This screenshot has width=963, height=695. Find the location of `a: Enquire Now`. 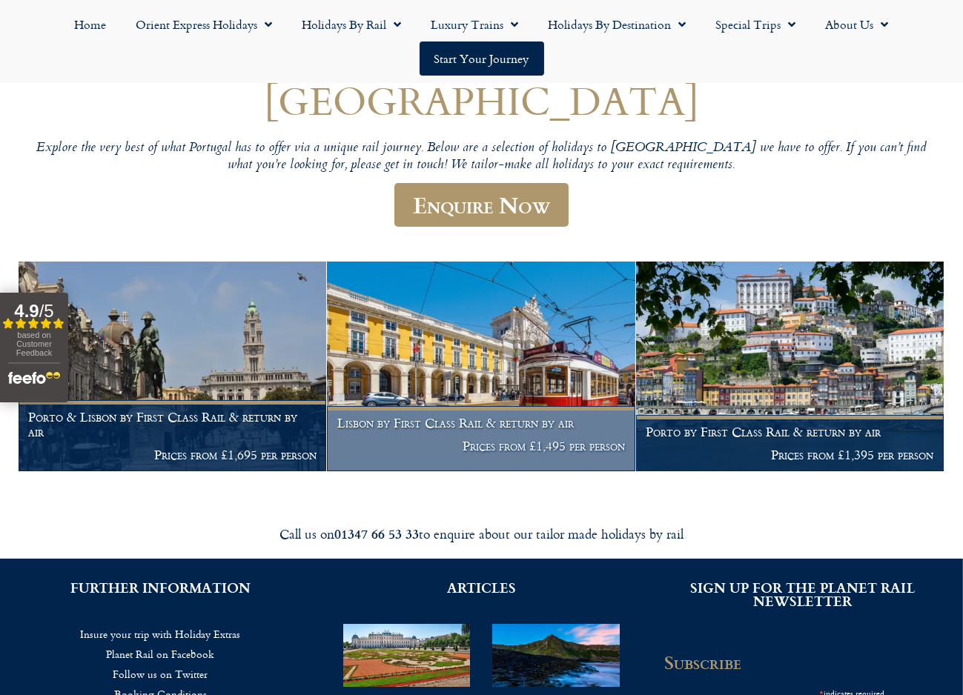

a: Enquire Now is located at coordinates (481, 205).